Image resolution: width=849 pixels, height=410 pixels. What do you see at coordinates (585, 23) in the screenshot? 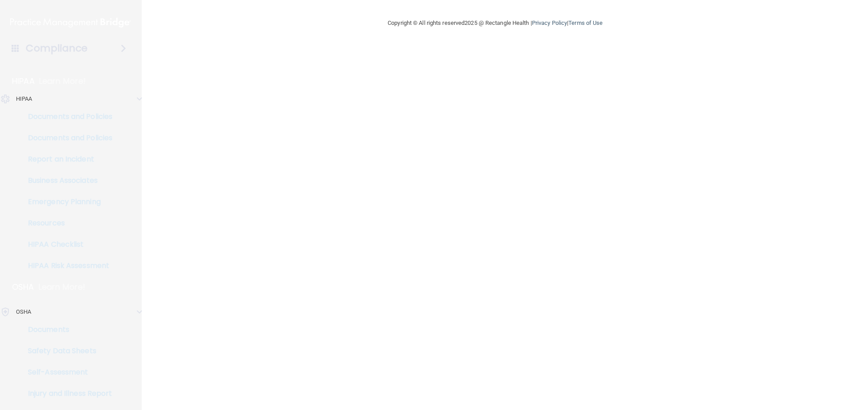
I see `a: Terms of Use` at bounding box center [585, 23].